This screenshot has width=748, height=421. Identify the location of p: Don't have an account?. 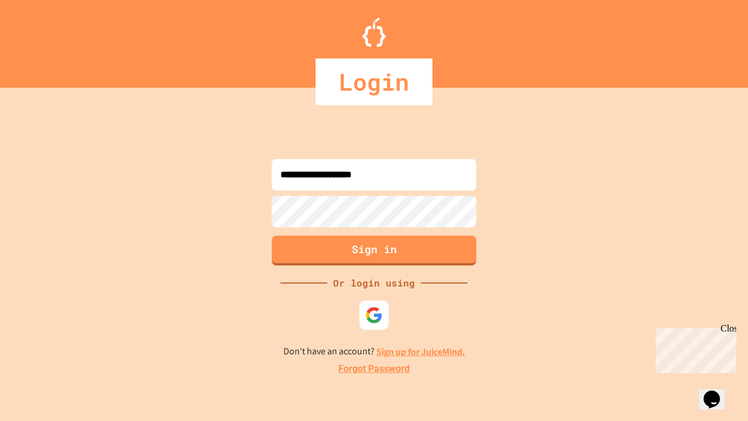
(374, 351).